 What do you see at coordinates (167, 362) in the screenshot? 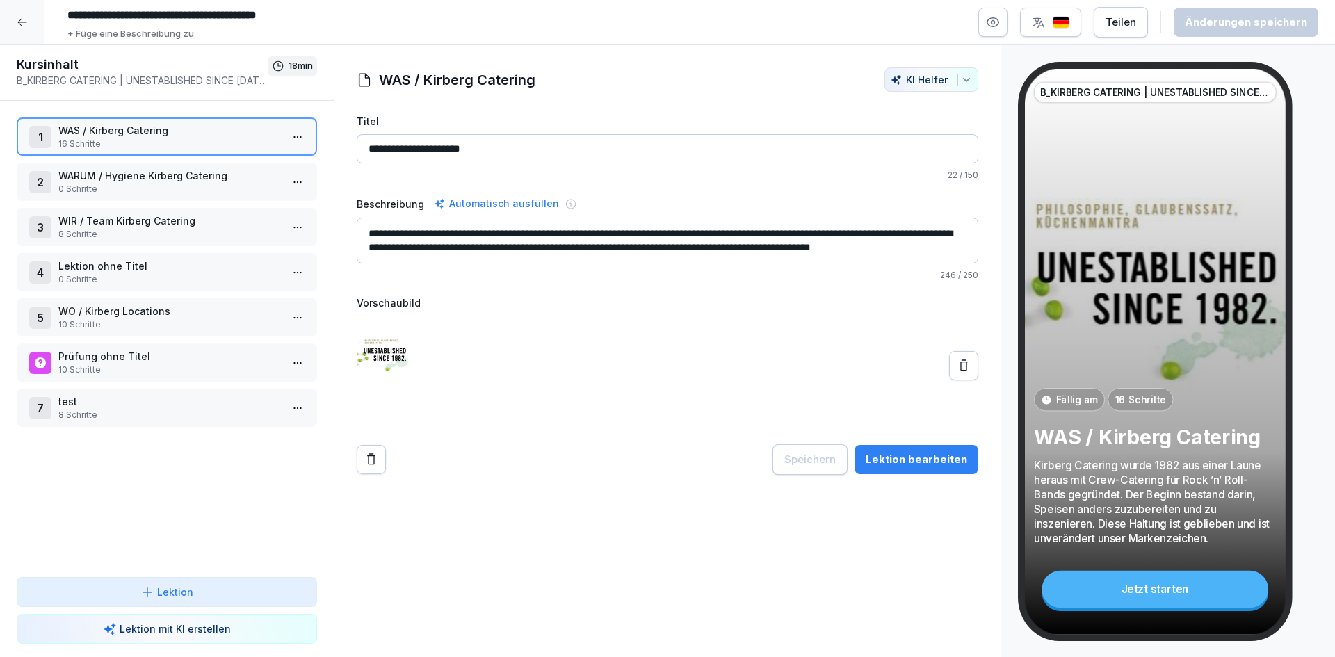
I see `div: Prüfung ohne Titel10 Schritte` at bounding box center [167, 362].